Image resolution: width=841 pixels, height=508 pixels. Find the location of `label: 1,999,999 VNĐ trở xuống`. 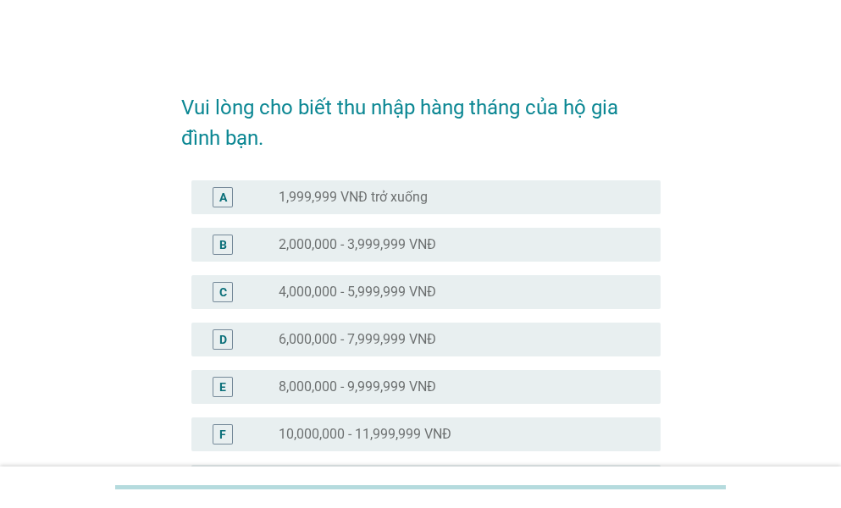

label: 1,999,999 VNĐ trở xuống is located at coordinates (353, 197).